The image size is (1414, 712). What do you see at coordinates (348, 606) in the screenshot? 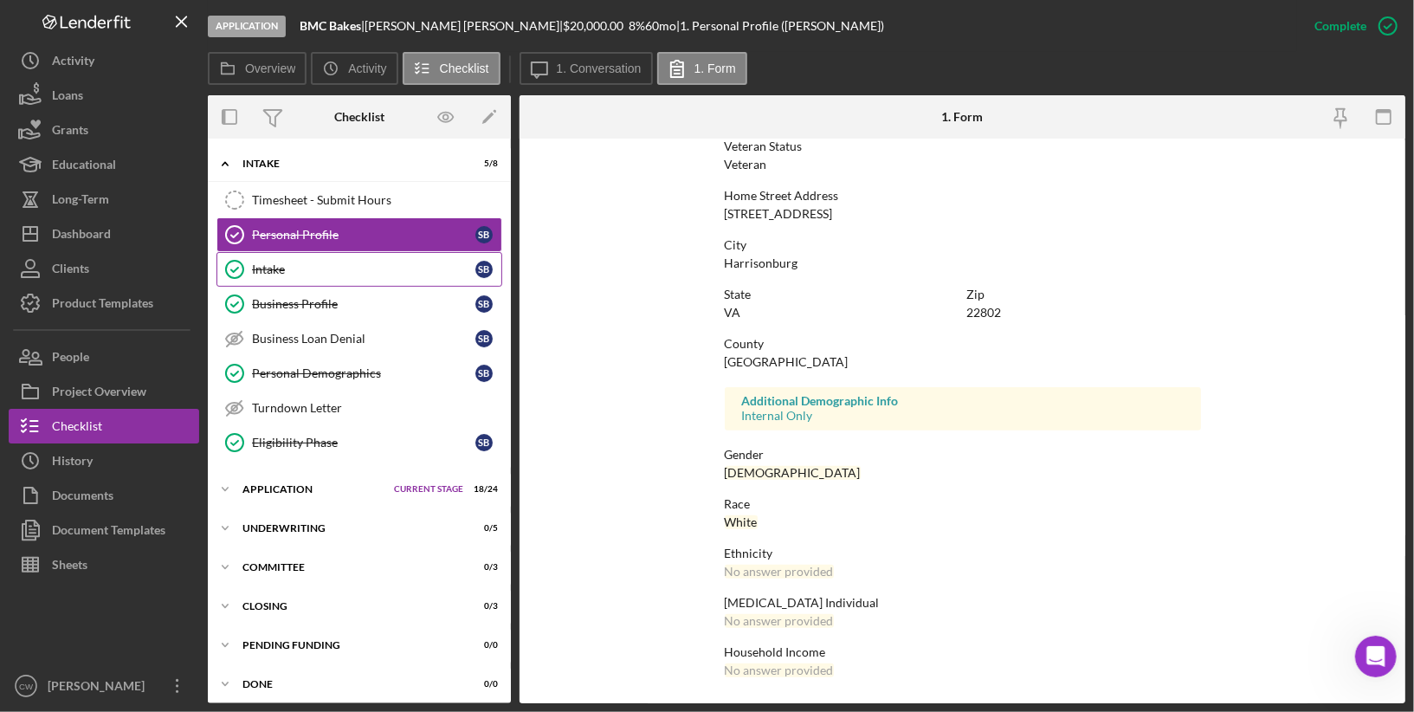
I see `div: Closing` at bounding box center [348, 606].